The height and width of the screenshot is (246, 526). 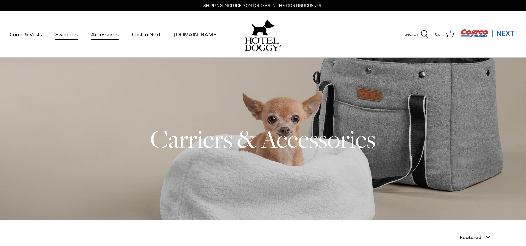 What do you see at coordinates (263, 27) in the screenshot?
I see `img: hoteldoggy.com` at bounding box center [263, 27].